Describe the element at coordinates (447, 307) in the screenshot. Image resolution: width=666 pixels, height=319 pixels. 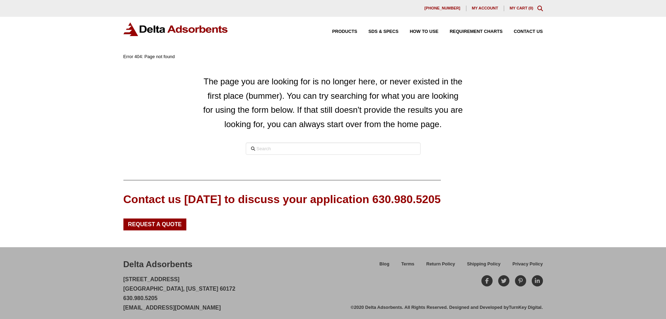
I see `div: ©2020 Delta Adsorbents. All Rights Reserved. Designed and Developed by .` at that location.